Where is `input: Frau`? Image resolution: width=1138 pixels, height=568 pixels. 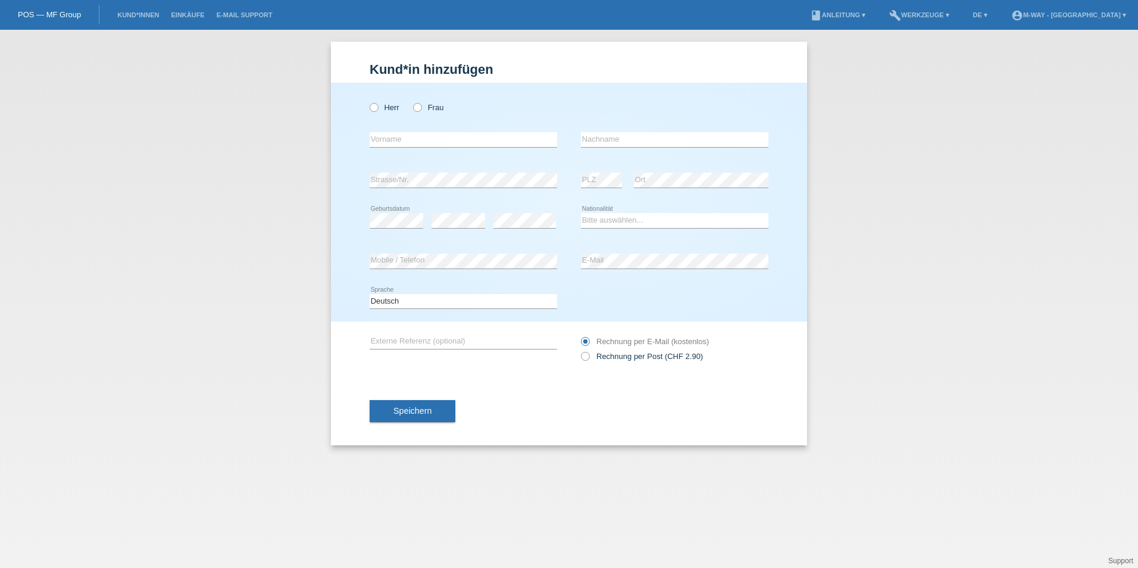 input: Frau is located at coordinates (417, 107).